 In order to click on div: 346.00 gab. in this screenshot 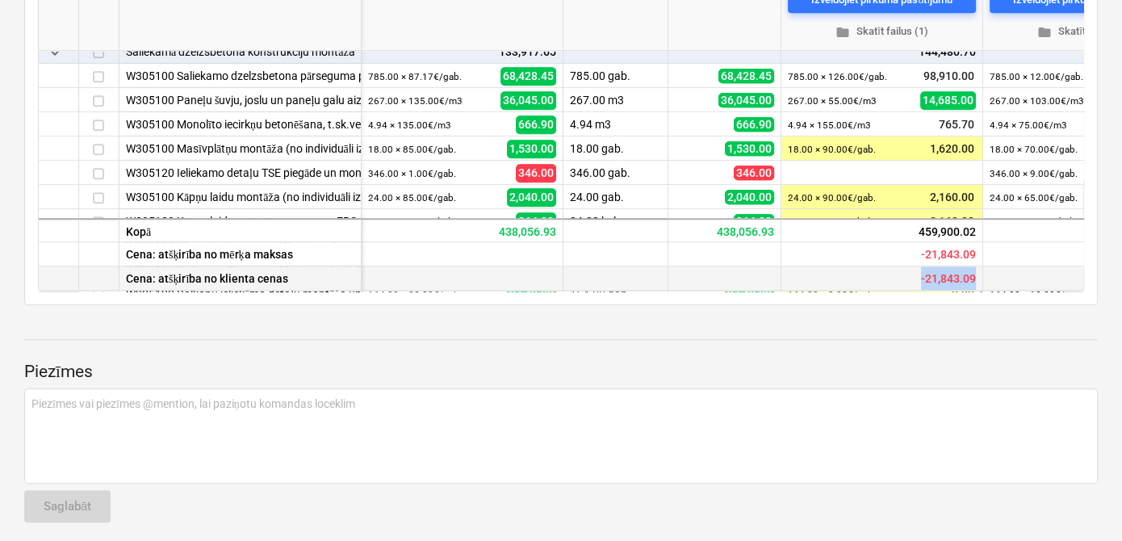, I will do `click(616, 173)`.